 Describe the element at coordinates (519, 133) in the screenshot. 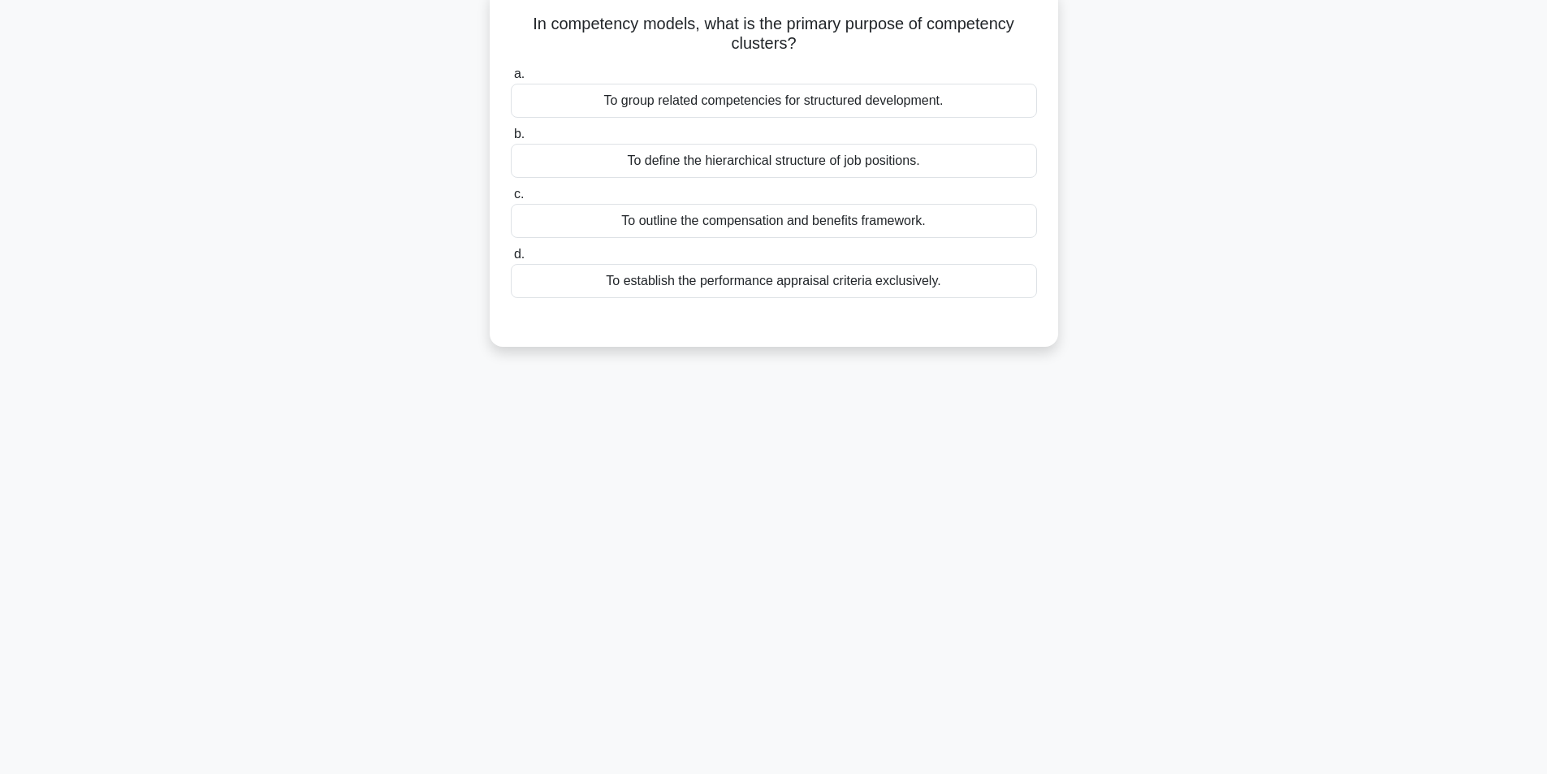

I see `span: b.` at that location.